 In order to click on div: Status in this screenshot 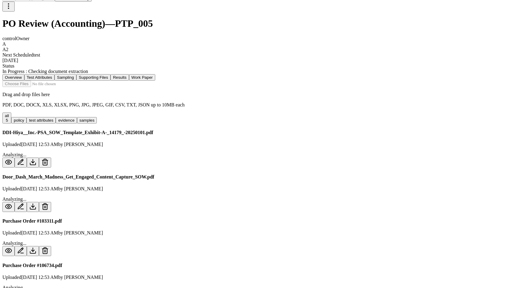, I will do `click(259, 66)`.